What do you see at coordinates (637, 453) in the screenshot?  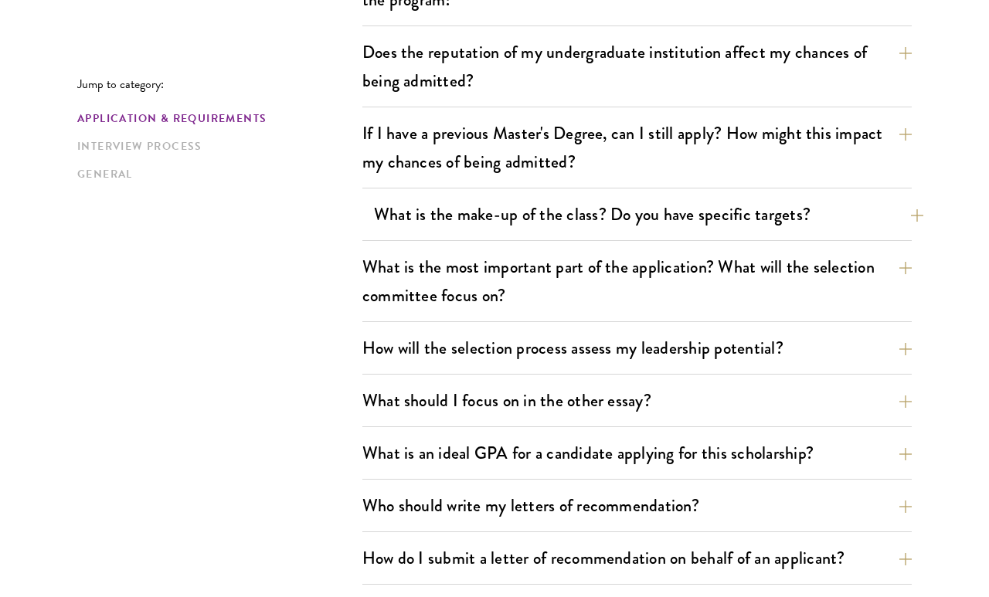 I see `button: What is an ideal GPA for a candidate applying for this scholarship?` at bounding box center [637, 453].